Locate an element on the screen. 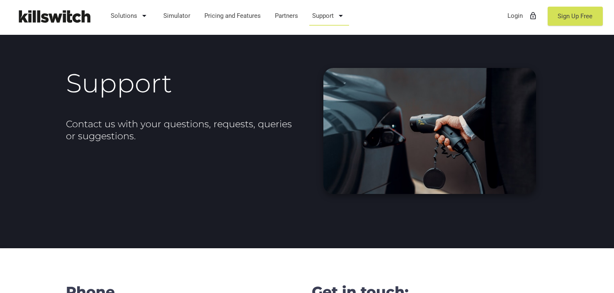  a: Support is located at coordinates (329, 16).